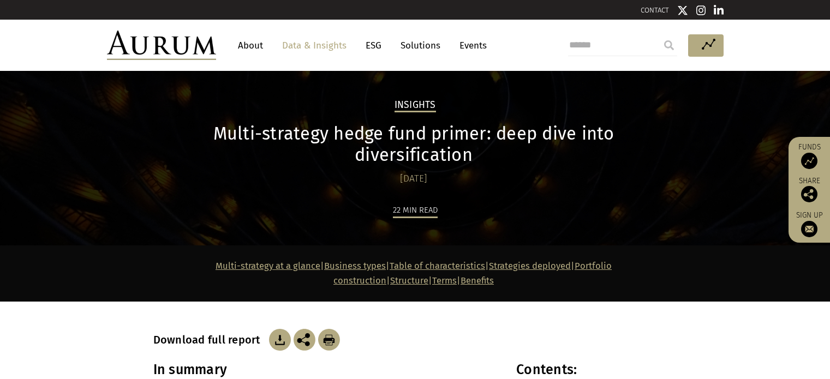 This screenshot has width=830, height=379. I want to click on a: Business types, so click(355, 266).